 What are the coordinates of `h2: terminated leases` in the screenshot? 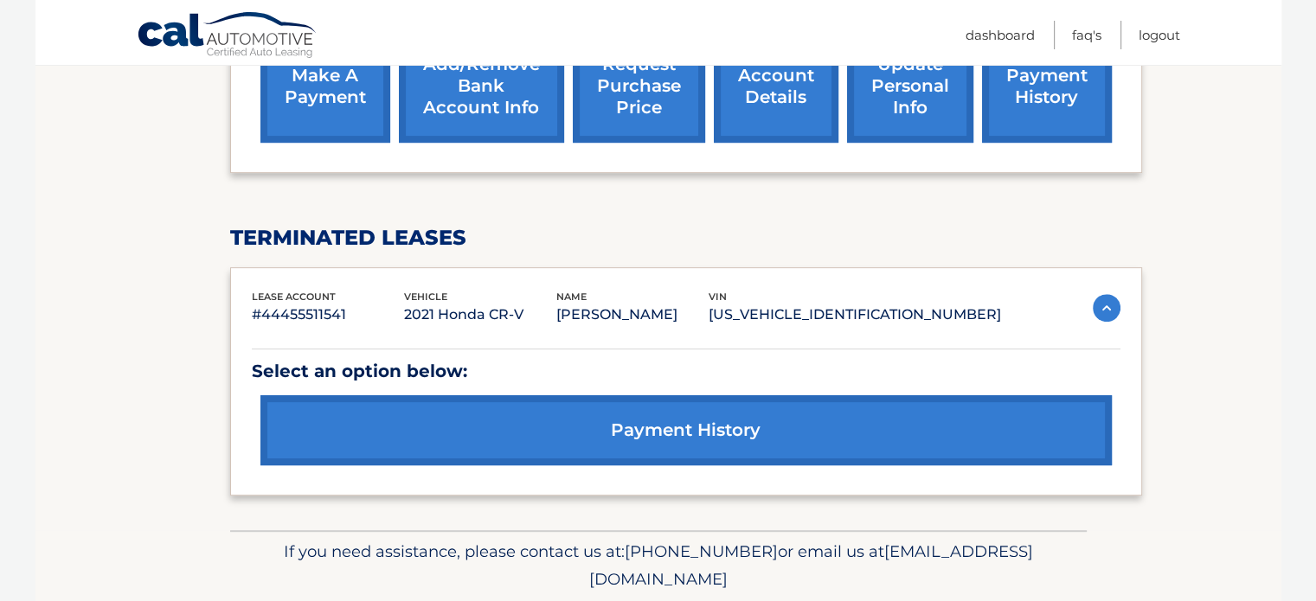 It's located at (686, 238).